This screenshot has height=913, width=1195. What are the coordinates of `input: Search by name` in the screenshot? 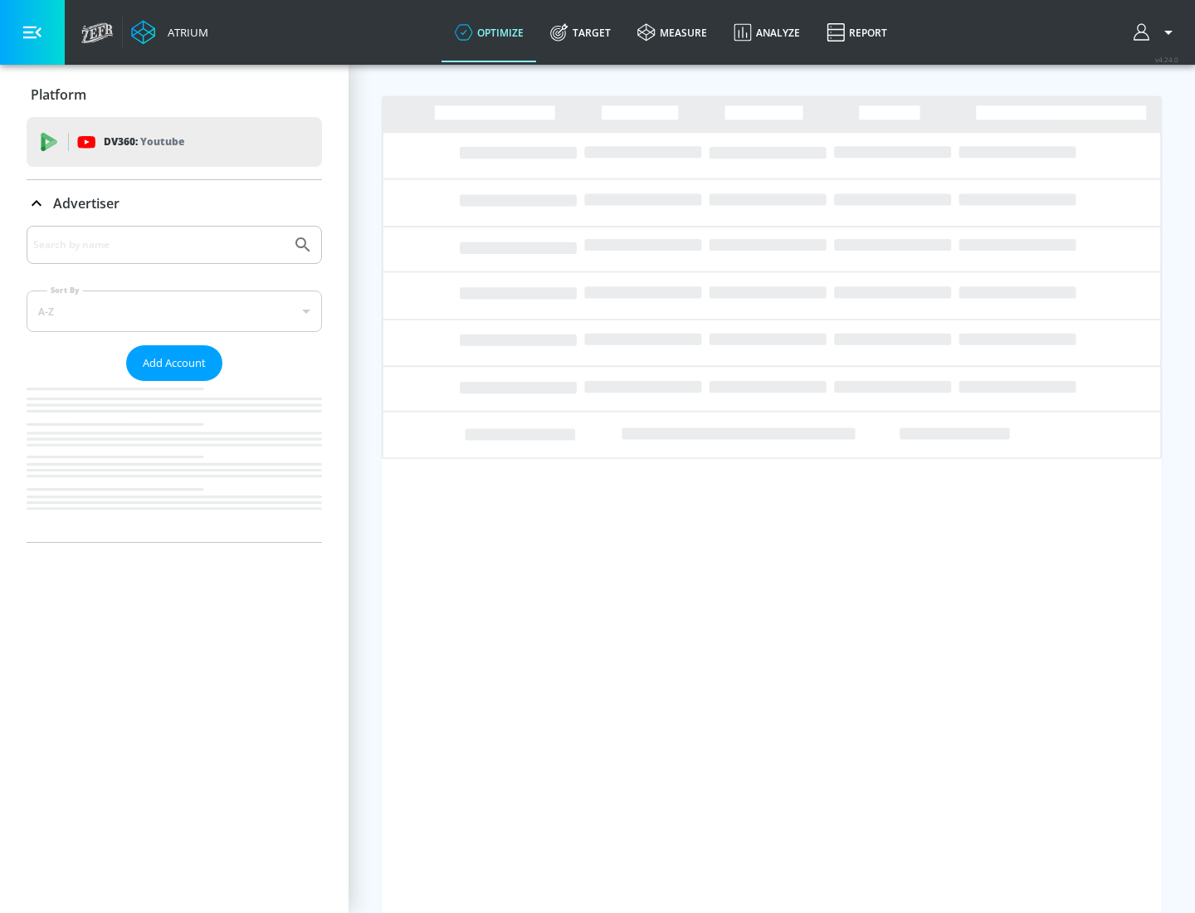 It's located at (158, 245).